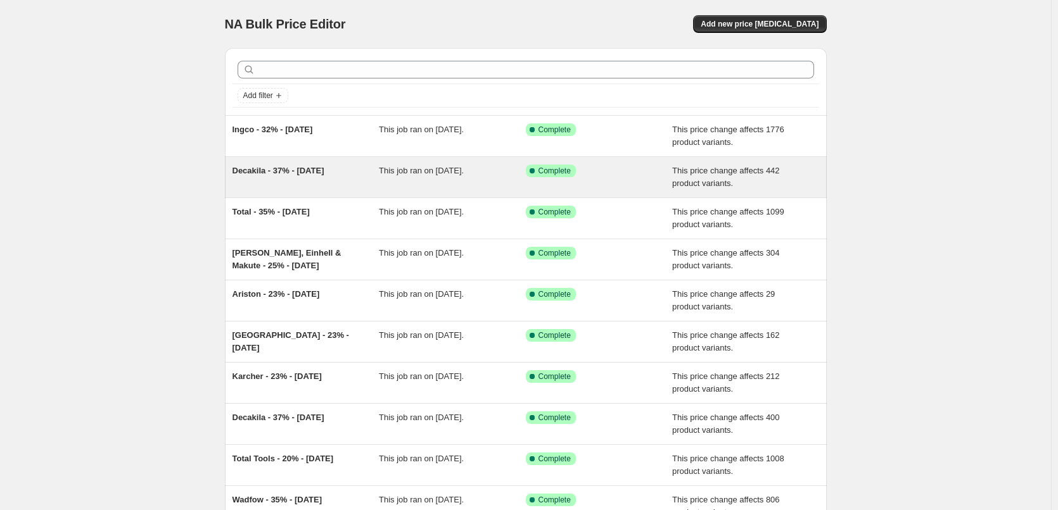  I want to click on span: This price change affects 1099 product variants., so click(728, 218).